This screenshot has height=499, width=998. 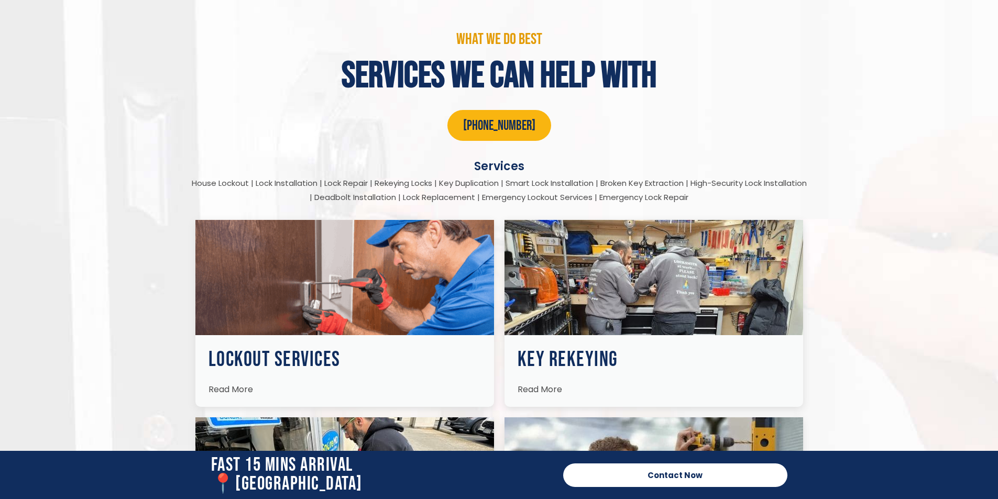 What do you see at coordinates (675, 475) in the screenshot?
I see `span: Contact Now` at bounding box center [675, 475].